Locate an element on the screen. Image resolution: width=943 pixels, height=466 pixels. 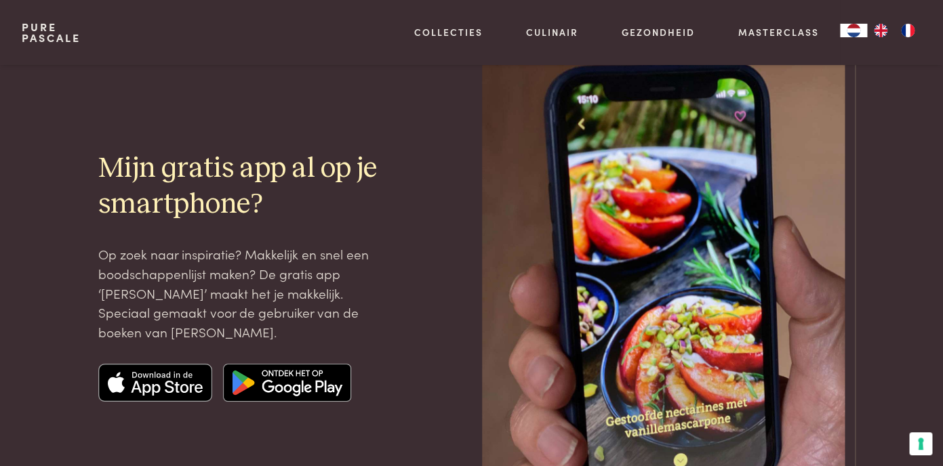
aside: Language selected: Nederlands is located at coordinates (881, 31).